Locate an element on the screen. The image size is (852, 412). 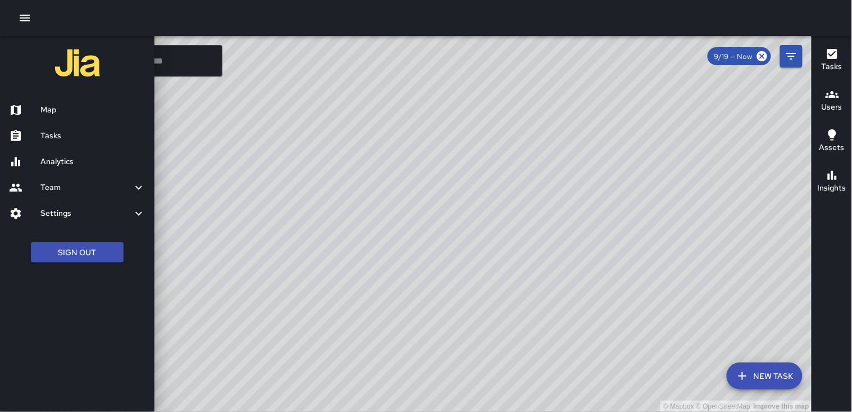
h6: Insights is located at coordinates (831, 188).